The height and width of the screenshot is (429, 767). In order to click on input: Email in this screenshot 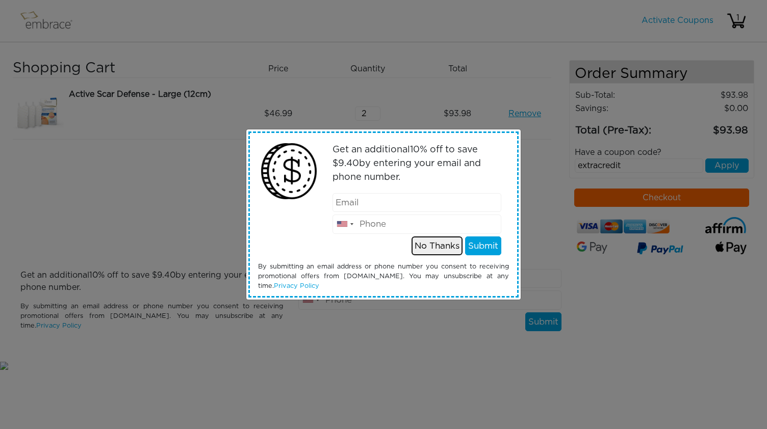, I will do `click(417, 203)`.